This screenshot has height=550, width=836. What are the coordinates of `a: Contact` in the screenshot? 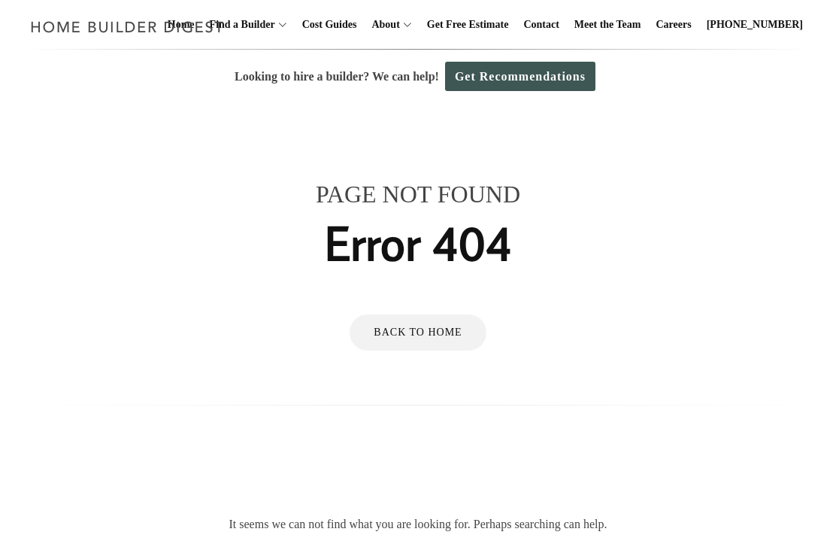 It's located at (541, 25).